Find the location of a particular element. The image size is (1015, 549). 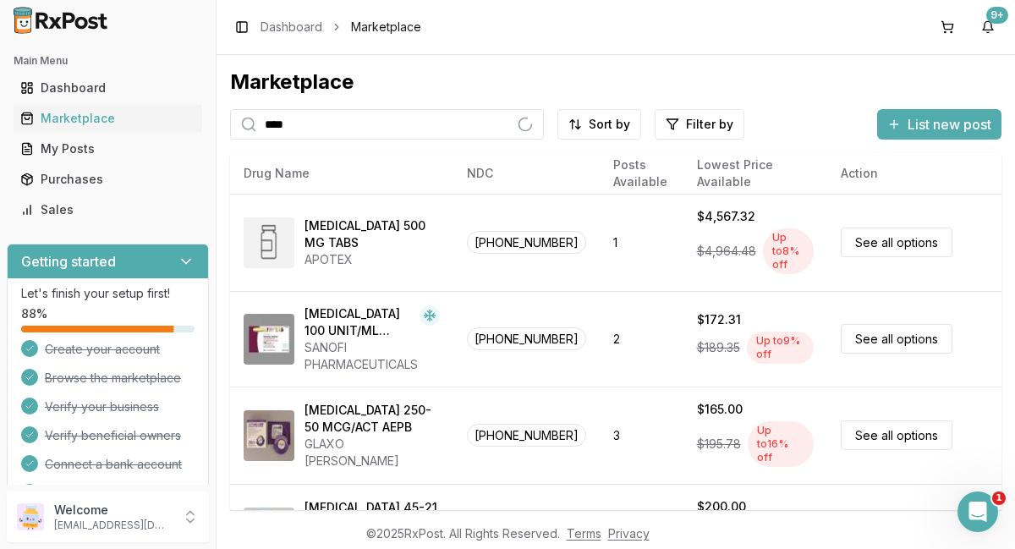

a: List new post is located at coordinates (939, 126).